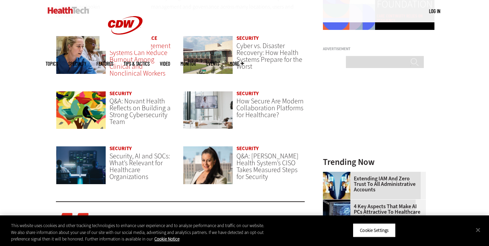  What do you see at coordinates (478, 229) in the screenshot?
I see `button: Close` at bounding box center [478, 229].